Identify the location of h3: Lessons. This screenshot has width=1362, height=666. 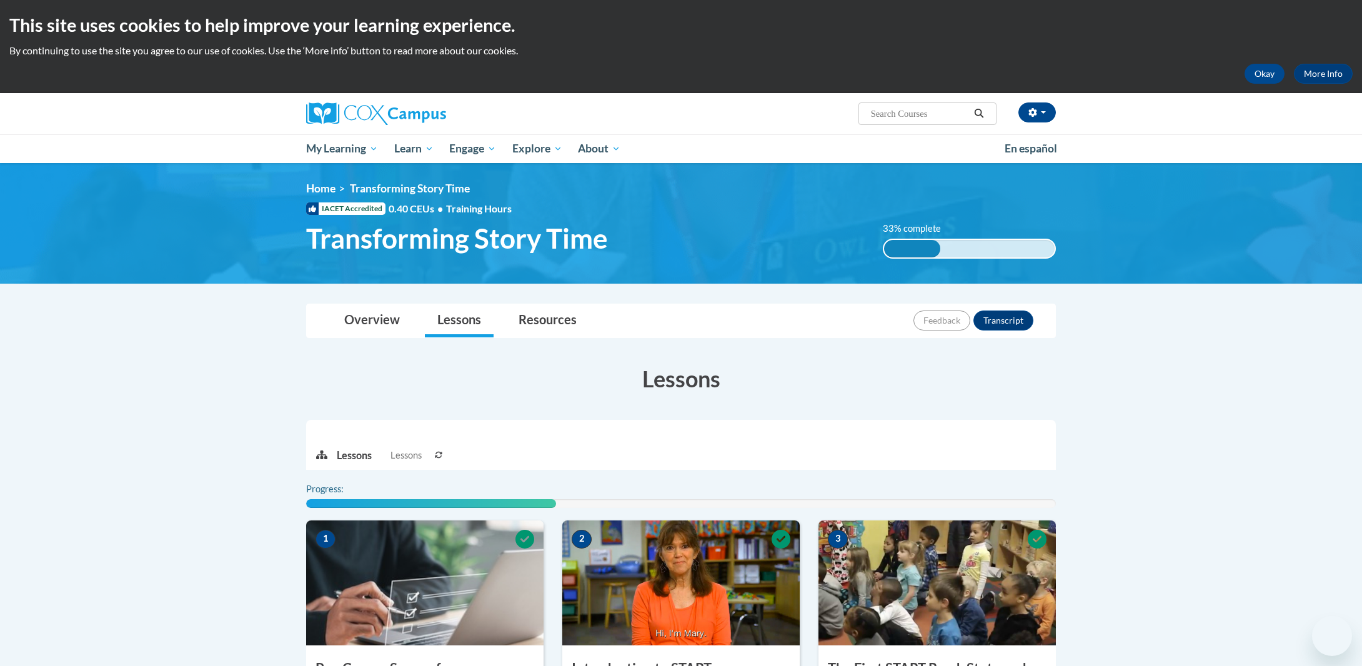
(681, 379).